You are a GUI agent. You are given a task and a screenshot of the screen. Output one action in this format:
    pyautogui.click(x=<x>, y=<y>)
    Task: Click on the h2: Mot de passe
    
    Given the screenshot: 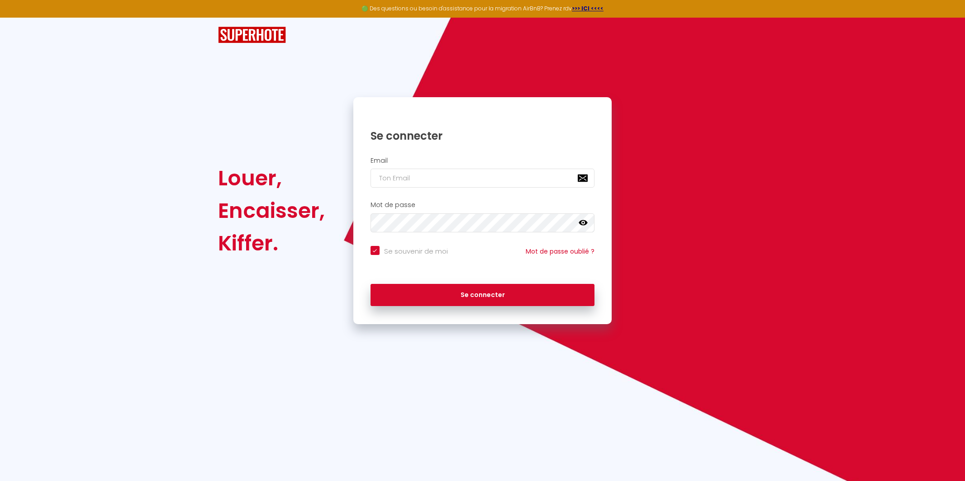 What is the action you would take?
    pyautogui.click(x=483, y=205)
    